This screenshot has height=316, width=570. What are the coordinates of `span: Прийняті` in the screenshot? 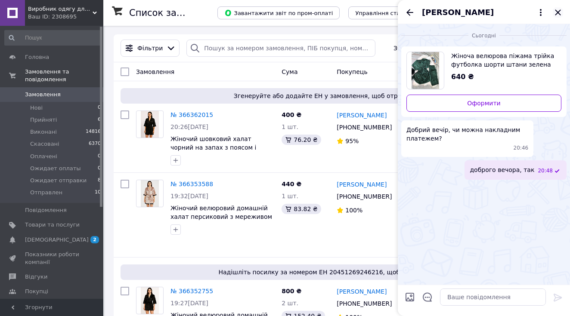 It's located at (43, 120).